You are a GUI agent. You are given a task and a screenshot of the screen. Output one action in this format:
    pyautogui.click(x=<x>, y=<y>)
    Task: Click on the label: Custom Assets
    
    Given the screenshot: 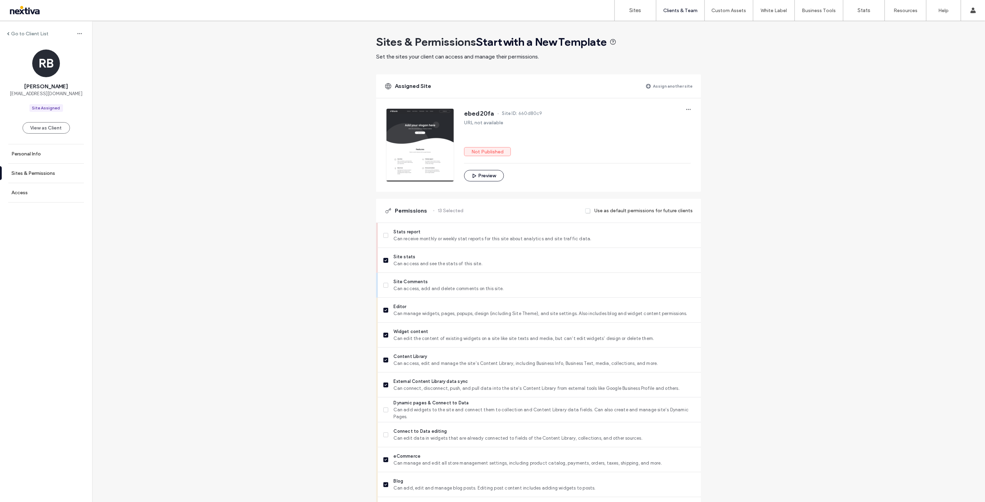 What is the action you would take?
    pyautogui.click(x=729, y=10)
    